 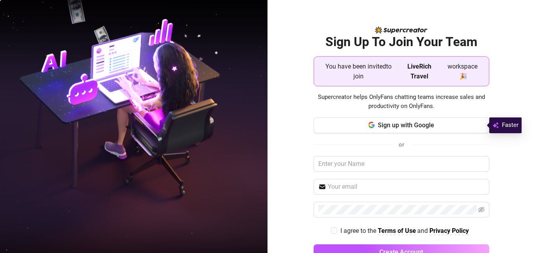 What do you see at coordinates (419, 71) in the screenshot?
I see `strong: LiveRich Travel` at bounding box center [419, 71].